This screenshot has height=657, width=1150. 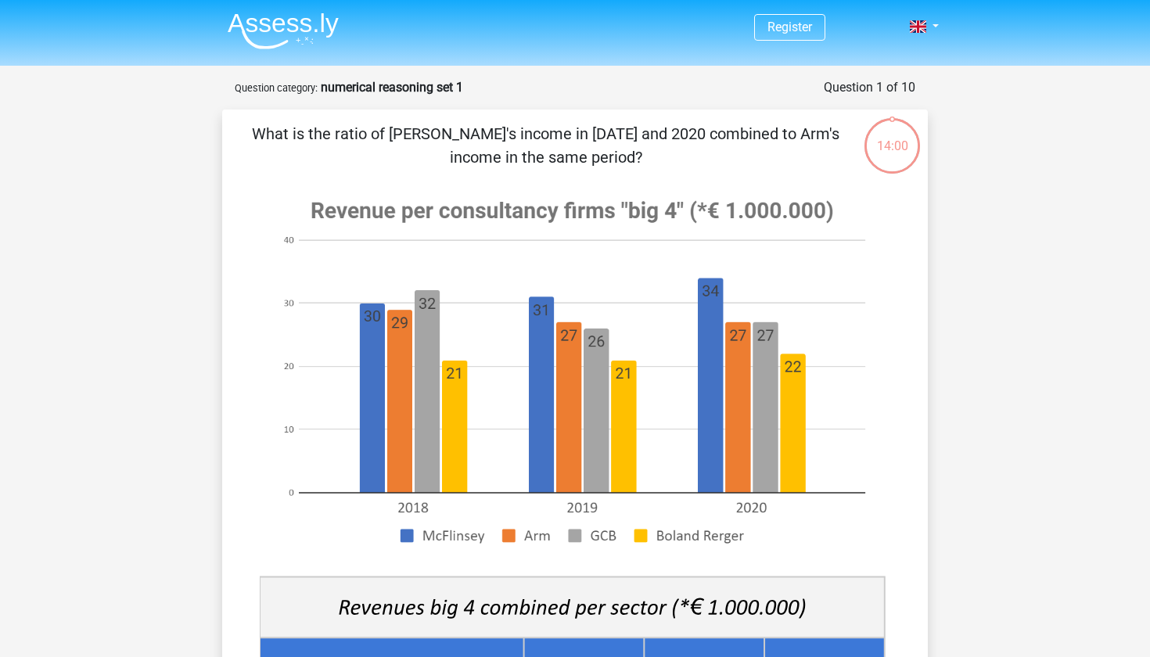 What do you see at coordinates (283, 30) in the screenshot?
I see `img: Assessly` at bounding box center [283, 30].